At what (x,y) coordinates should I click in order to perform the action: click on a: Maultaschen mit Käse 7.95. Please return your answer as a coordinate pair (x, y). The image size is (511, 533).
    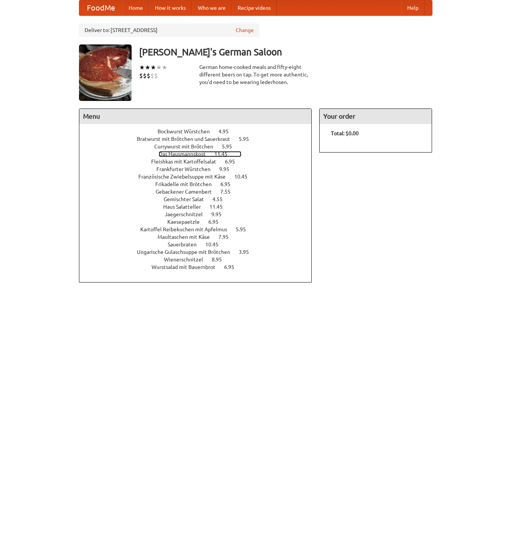
    Looking at the image, I should click on (200, 237).